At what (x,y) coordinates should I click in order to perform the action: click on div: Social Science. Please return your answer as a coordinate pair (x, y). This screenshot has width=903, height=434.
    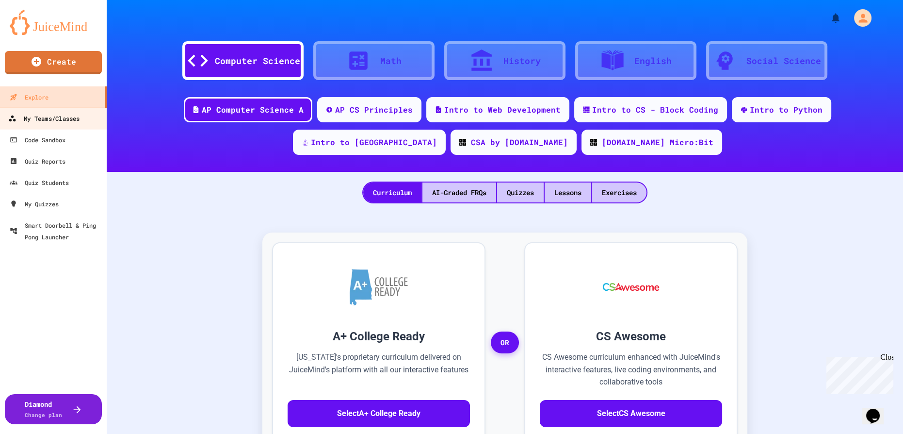
    Looking at the image, I should click on (784, 61).